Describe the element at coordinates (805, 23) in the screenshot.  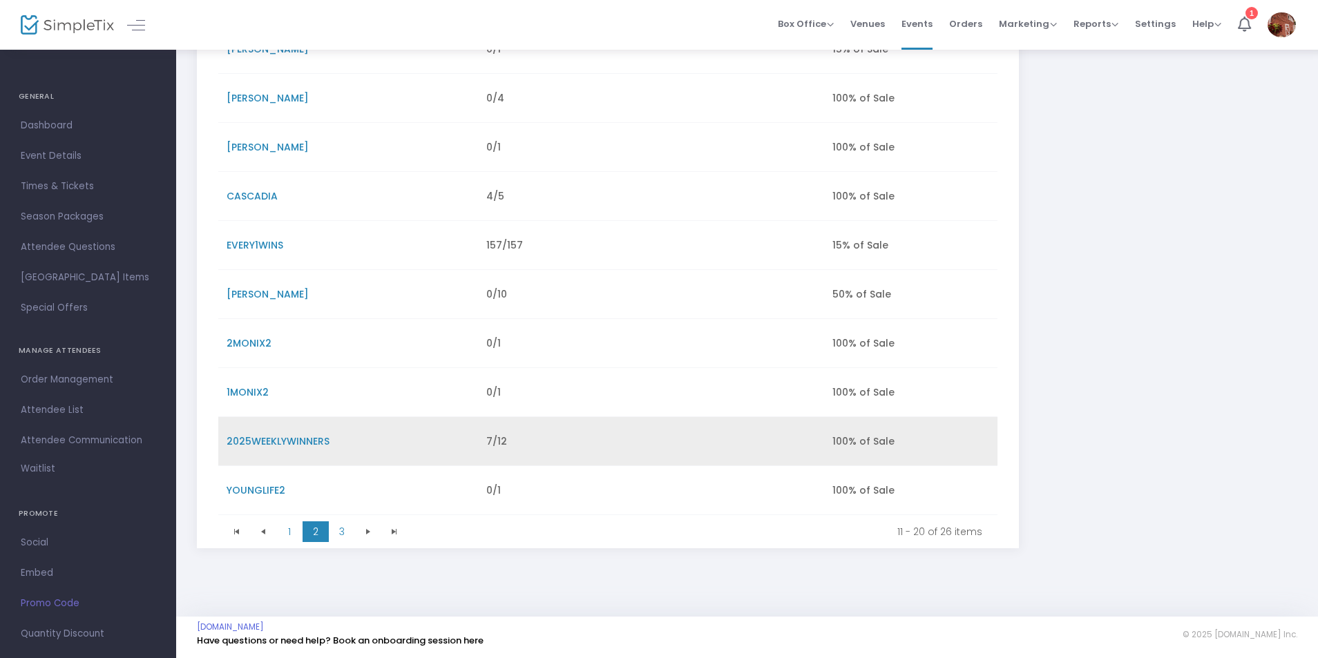
I see `span: Box Office` at that location.